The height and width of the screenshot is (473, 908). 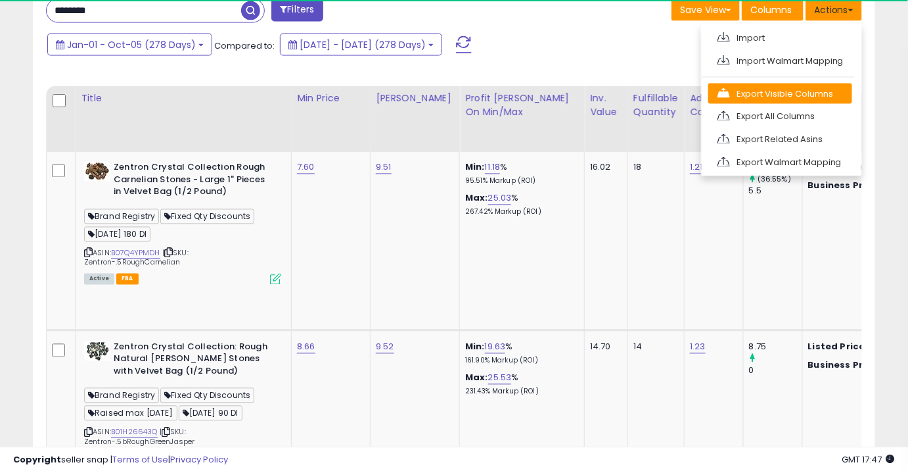 I want to click on div: Additional Cost, so click(x=714, y=105).